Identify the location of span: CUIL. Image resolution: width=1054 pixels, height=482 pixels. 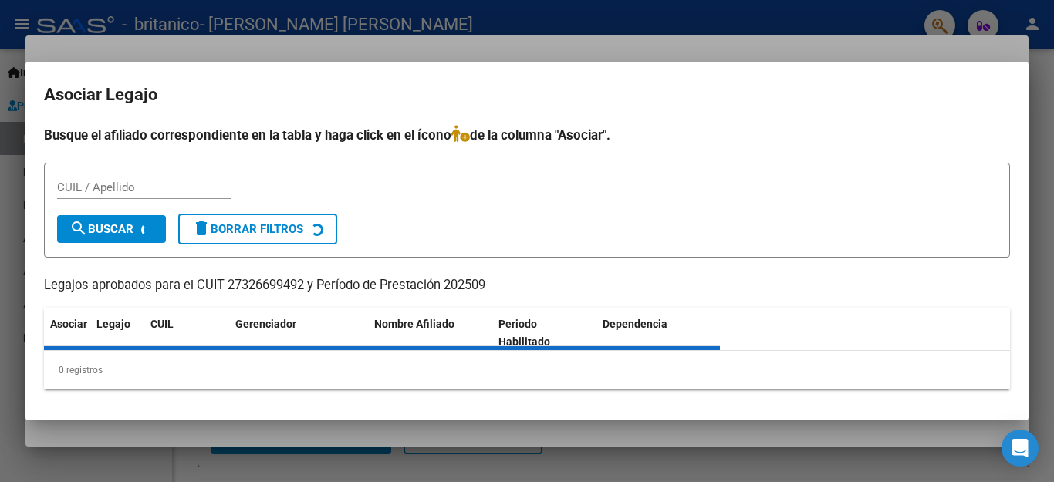
(162, 324).